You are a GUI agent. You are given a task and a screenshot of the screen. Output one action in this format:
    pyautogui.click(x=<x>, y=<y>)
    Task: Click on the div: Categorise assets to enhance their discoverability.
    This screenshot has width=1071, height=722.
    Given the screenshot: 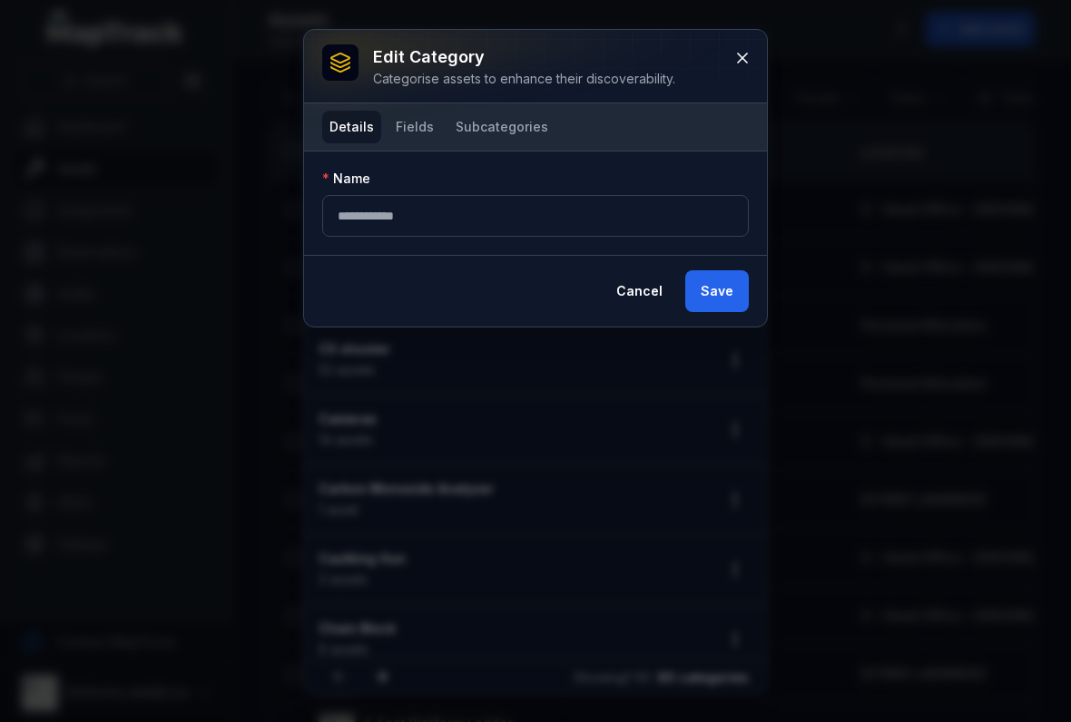 What is the action you would take?
    pyautogui.click(x=524, y=79)
    